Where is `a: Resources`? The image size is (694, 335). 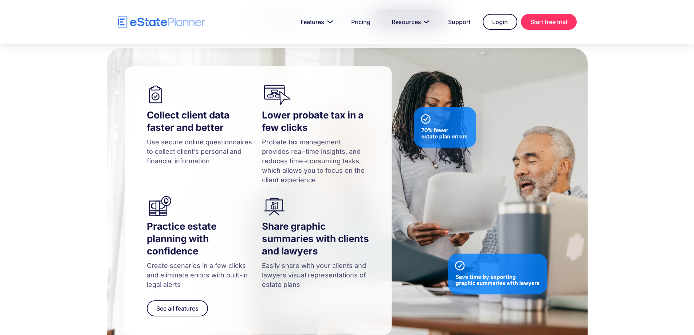 a: Resources is located at coordinates (409, 22).